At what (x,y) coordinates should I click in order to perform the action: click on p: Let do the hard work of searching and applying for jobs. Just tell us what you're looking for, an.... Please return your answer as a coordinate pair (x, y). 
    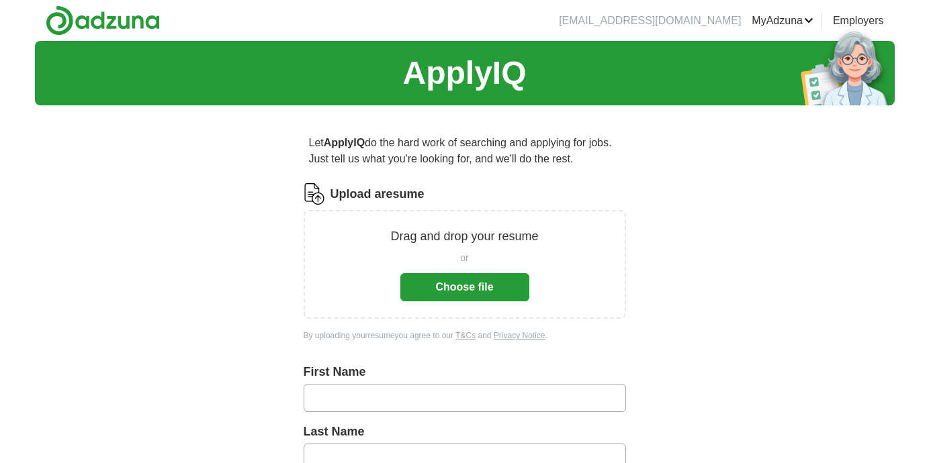
    Looking at the image, I should click on (465, 151).